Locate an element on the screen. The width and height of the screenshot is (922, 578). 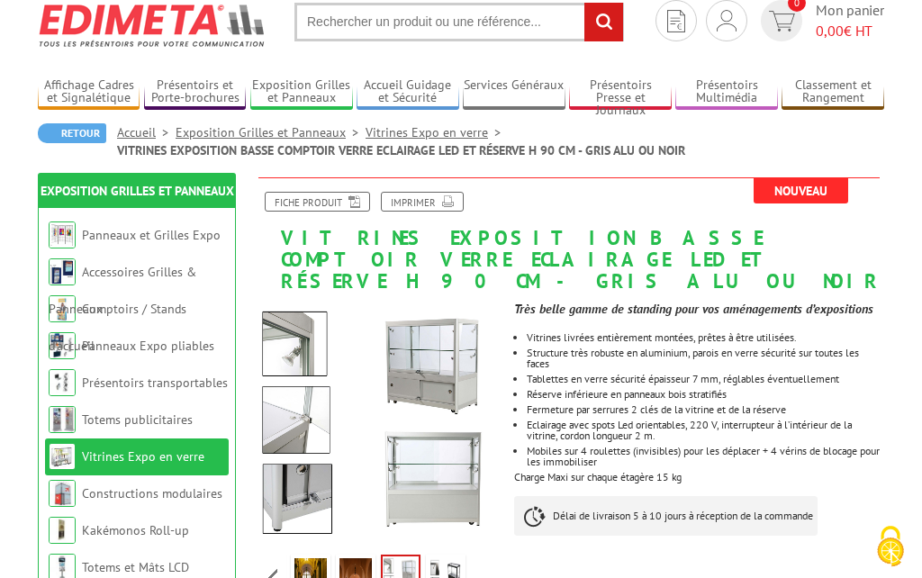
p: Structure très robuste en aluminium, parois en verre sécurité sur toutes les faces is located at coordinates (705, 359).